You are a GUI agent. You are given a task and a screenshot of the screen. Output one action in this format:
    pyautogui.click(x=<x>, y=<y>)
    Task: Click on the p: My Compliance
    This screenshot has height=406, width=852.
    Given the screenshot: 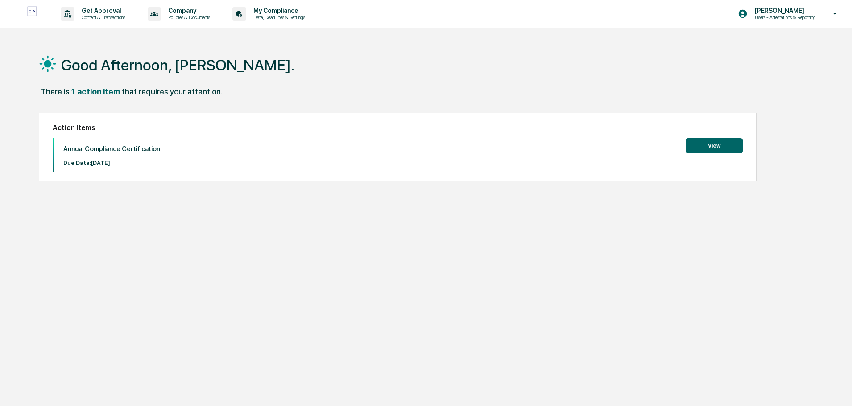 What is the action you would take?
    pyautogui.click(x=278, y=11)
    